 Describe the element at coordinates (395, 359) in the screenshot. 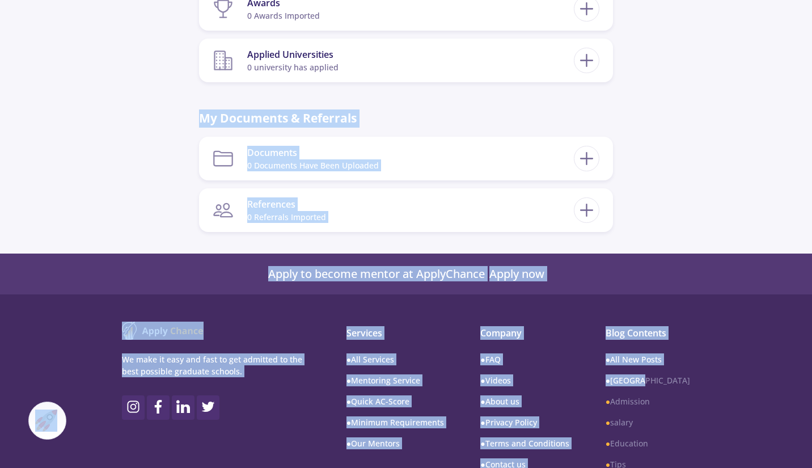

I see `a: ●All Services` at that location.